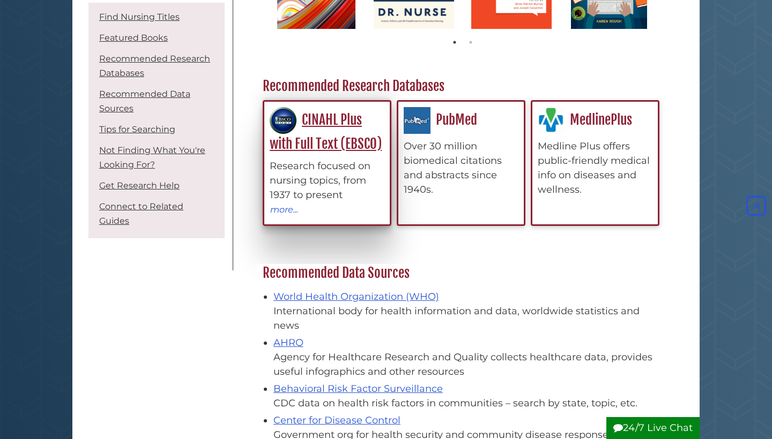 The image size is (772, 439). Describe the element at coordinates (356, 297) in the screenshot. I see `a: World Health Organization (WHO)` at that location.